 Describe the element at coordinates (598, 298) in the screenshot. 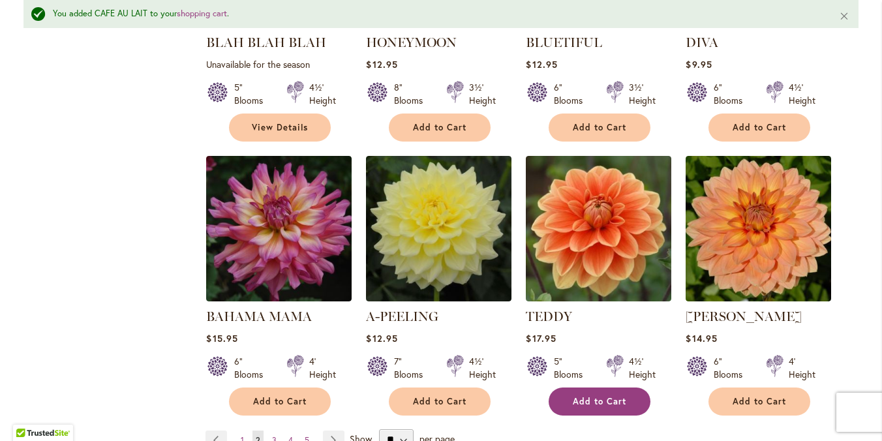

I see `a: Teddy` at that location.